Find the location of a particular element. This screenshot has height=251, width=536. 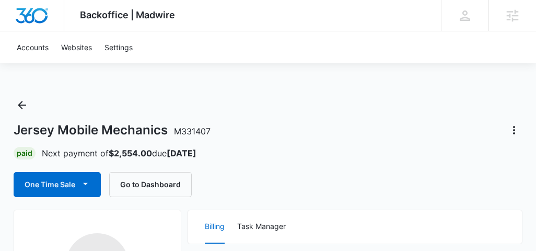

button: One Time Sale is located at coordinates (57, 184).